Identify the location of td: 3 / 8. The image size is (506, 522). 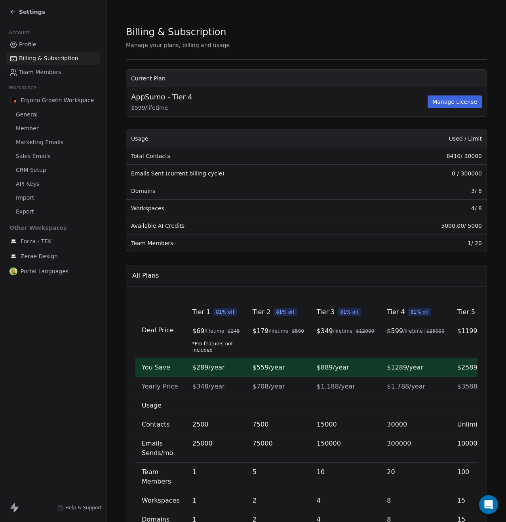
(428, 191).